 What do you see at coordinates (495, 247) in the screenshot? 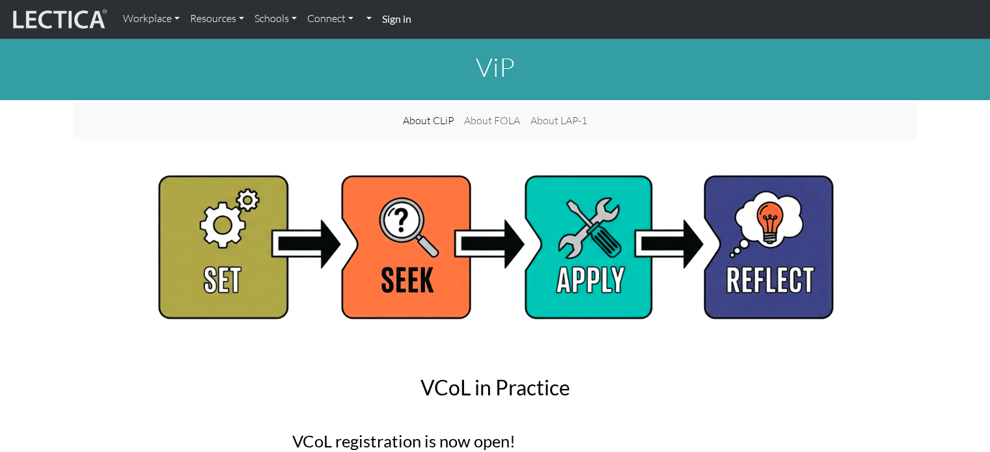
I see `img: Ad image` at bounding box center [495, 247].